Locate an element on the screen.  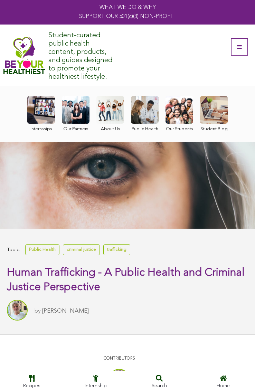
img: Assuaged is located at coordinates (24, 56).